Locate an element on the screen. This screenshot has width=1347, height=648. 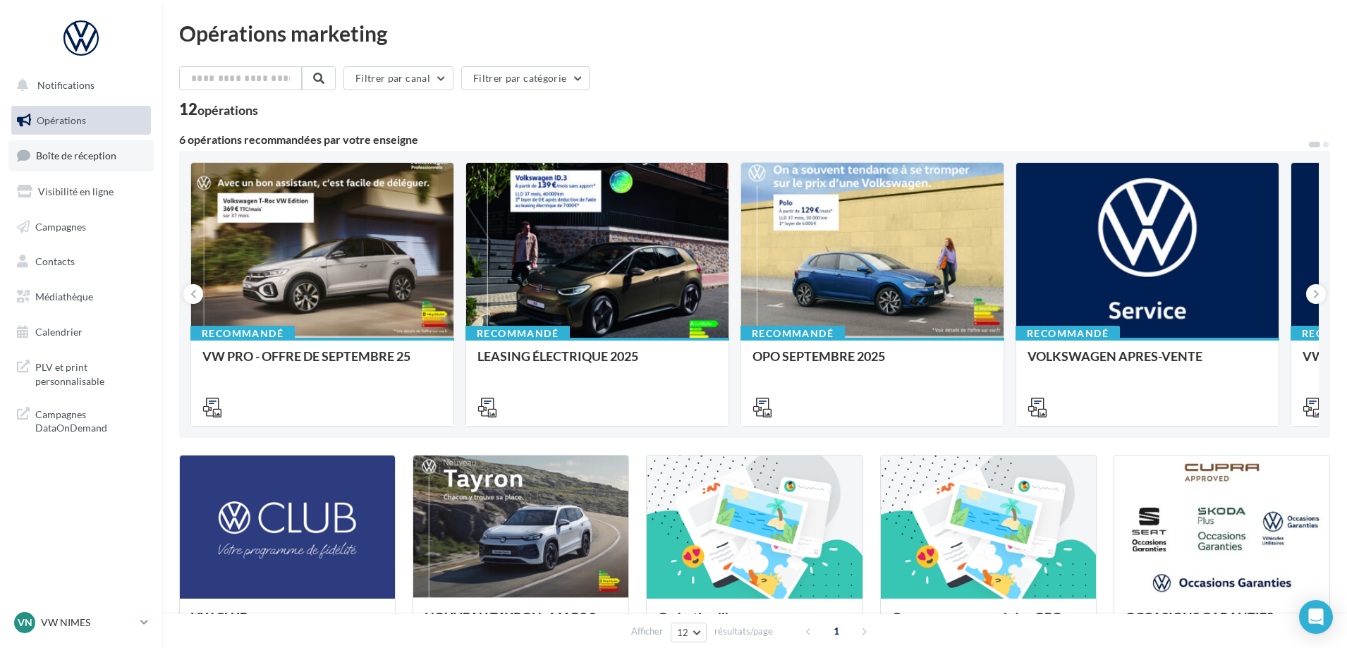
a: PLV et print personnalisable is located at coordinates (81, 372).